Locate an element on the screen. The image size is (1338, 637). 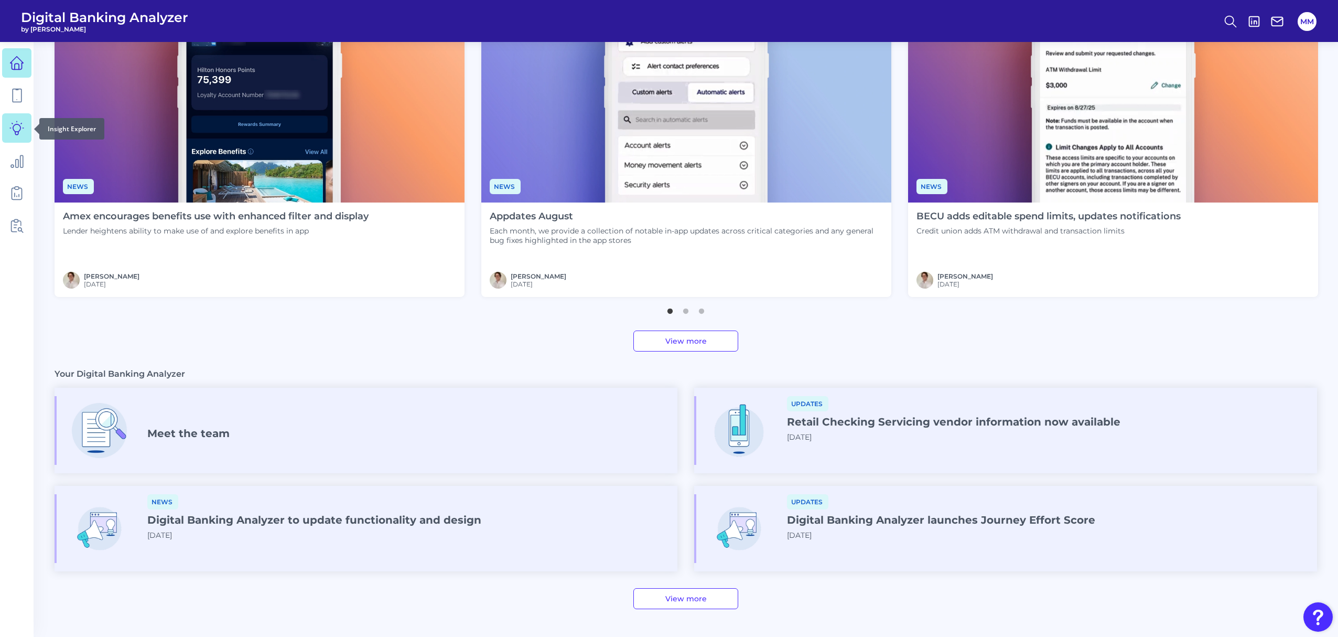
img: Deep_Dive.png is located at coordinates (99, 430).